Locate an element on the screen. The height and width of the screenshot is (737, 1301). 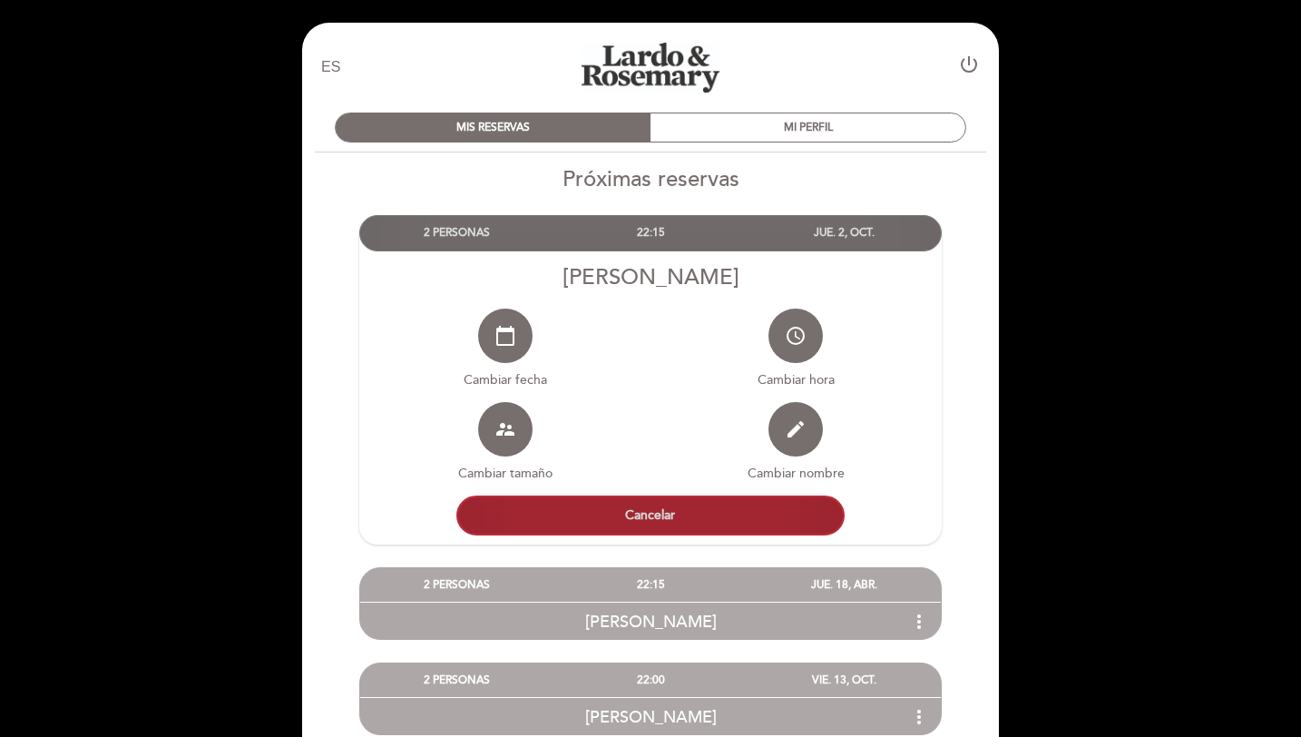
button: supervisor_account is located at coordinates (505, 429).